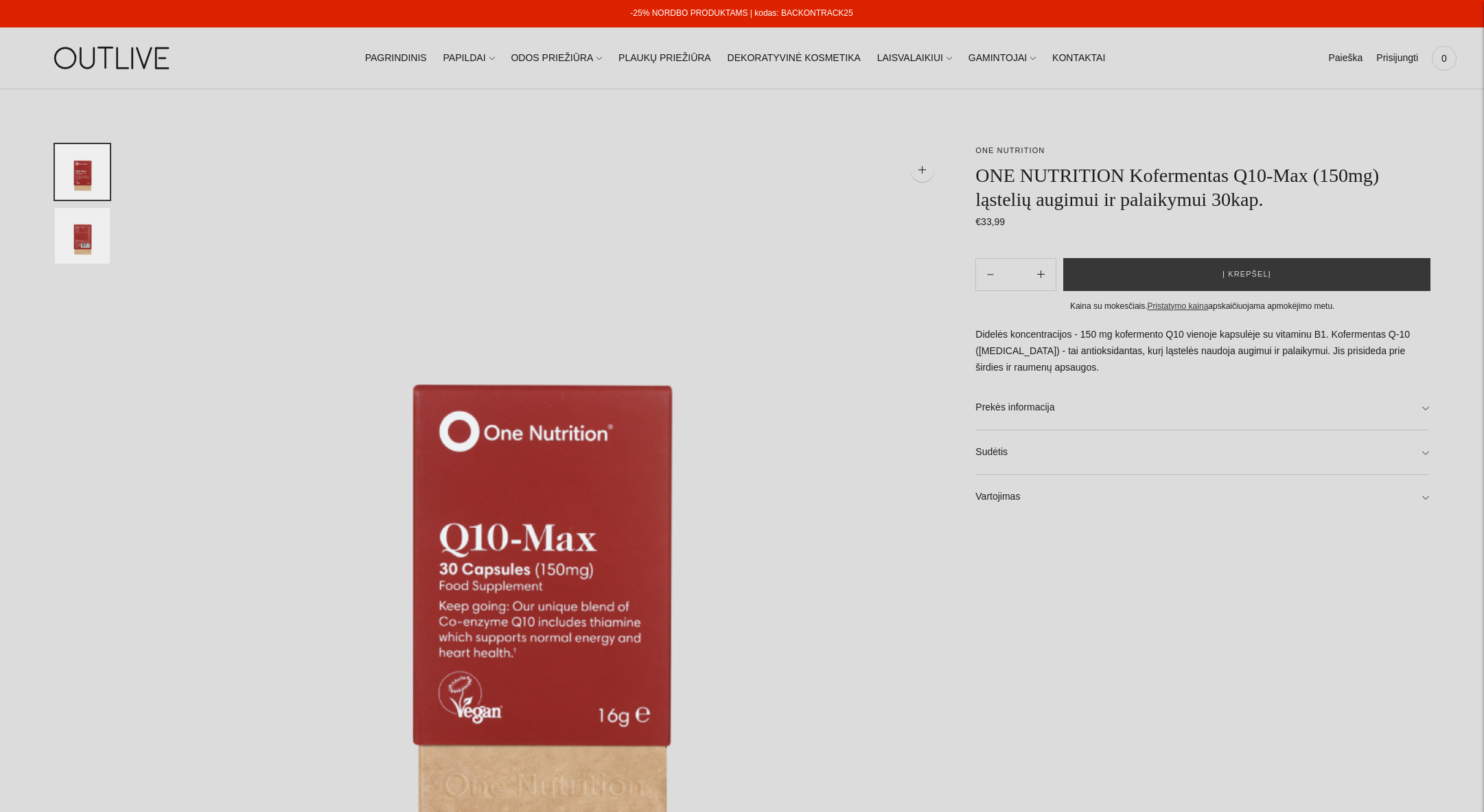 The width and height of the screenshot is (1484, 812). I want to click on a: PLAUKŲ PRIEŽIŪRA, so click(664, 58).